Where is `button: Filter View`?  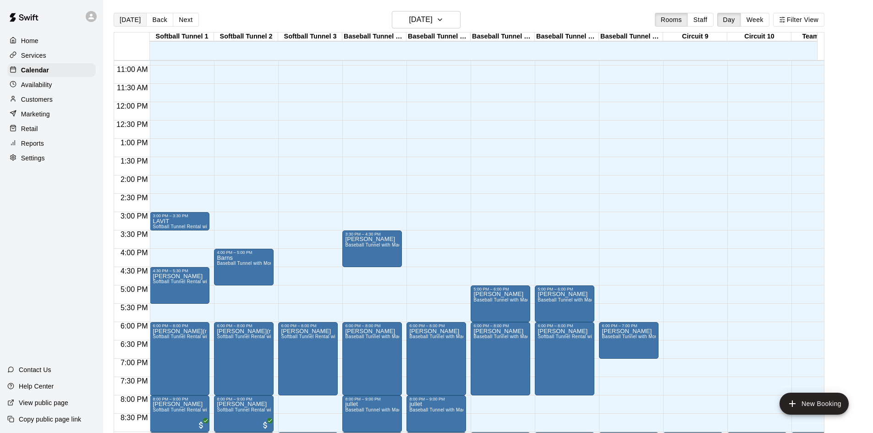
button: Filter View is located at coordinates (799, 20).